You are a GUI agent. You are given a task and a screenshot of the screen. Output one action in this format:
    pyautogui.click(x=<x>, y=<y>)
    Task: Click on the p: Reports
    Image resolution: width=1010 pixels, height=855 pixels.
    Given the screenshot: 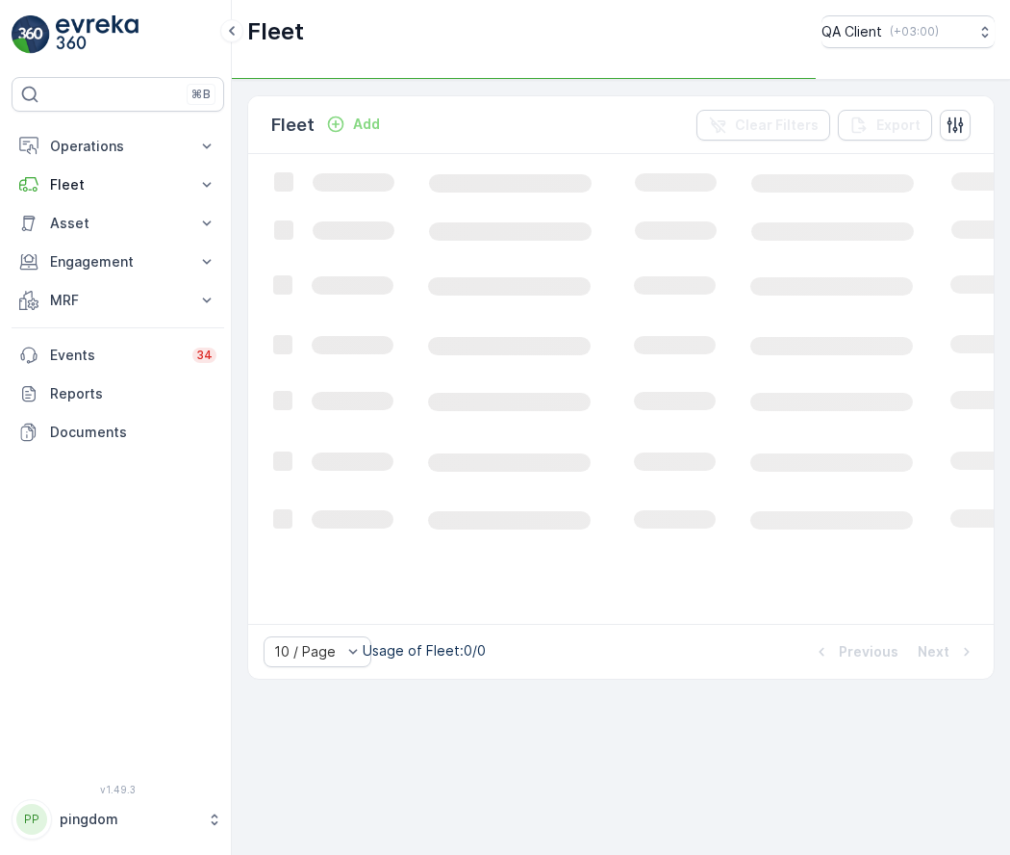 What is the action you would take?
    pyautogui.click(x=133, y=394)
    